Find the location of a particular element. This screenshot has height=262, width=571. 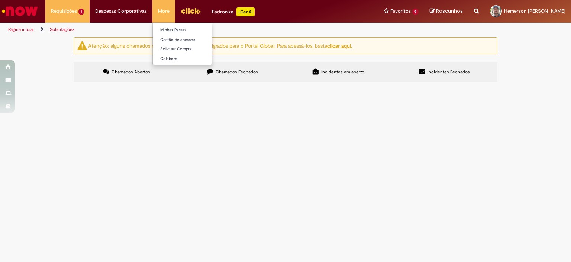

span: Despesas Corporativas is located at coordinates (121, 11).